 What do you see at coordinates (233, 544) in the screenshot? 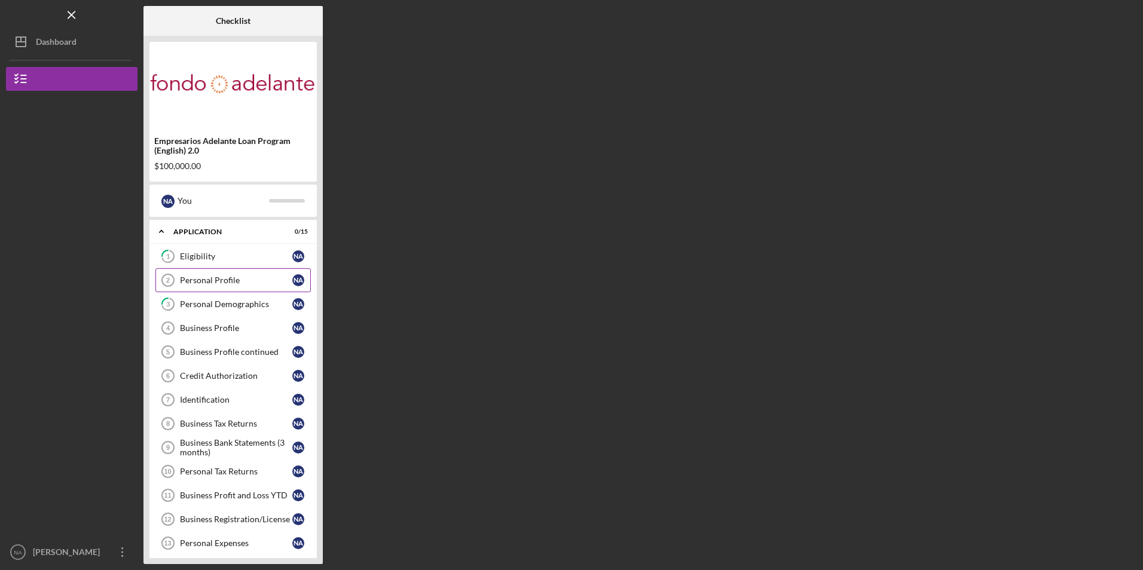
I see `a: 13Personal ExpensesNA` at bounding box center [233, 544].